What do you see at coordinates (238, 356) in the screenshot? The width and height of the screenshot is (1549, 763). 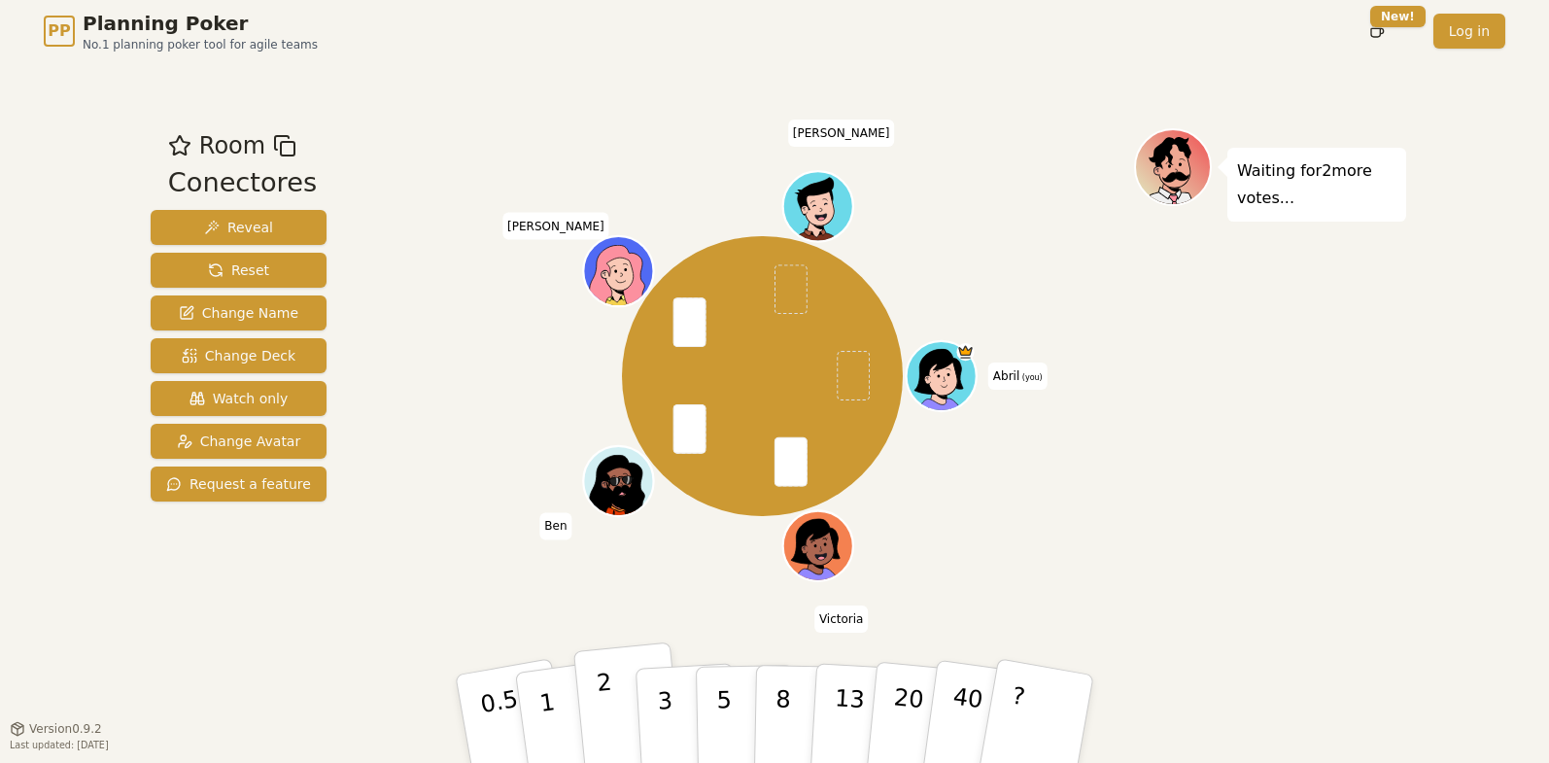 I see `button: Change Deck` at bounding box center [238, 356].